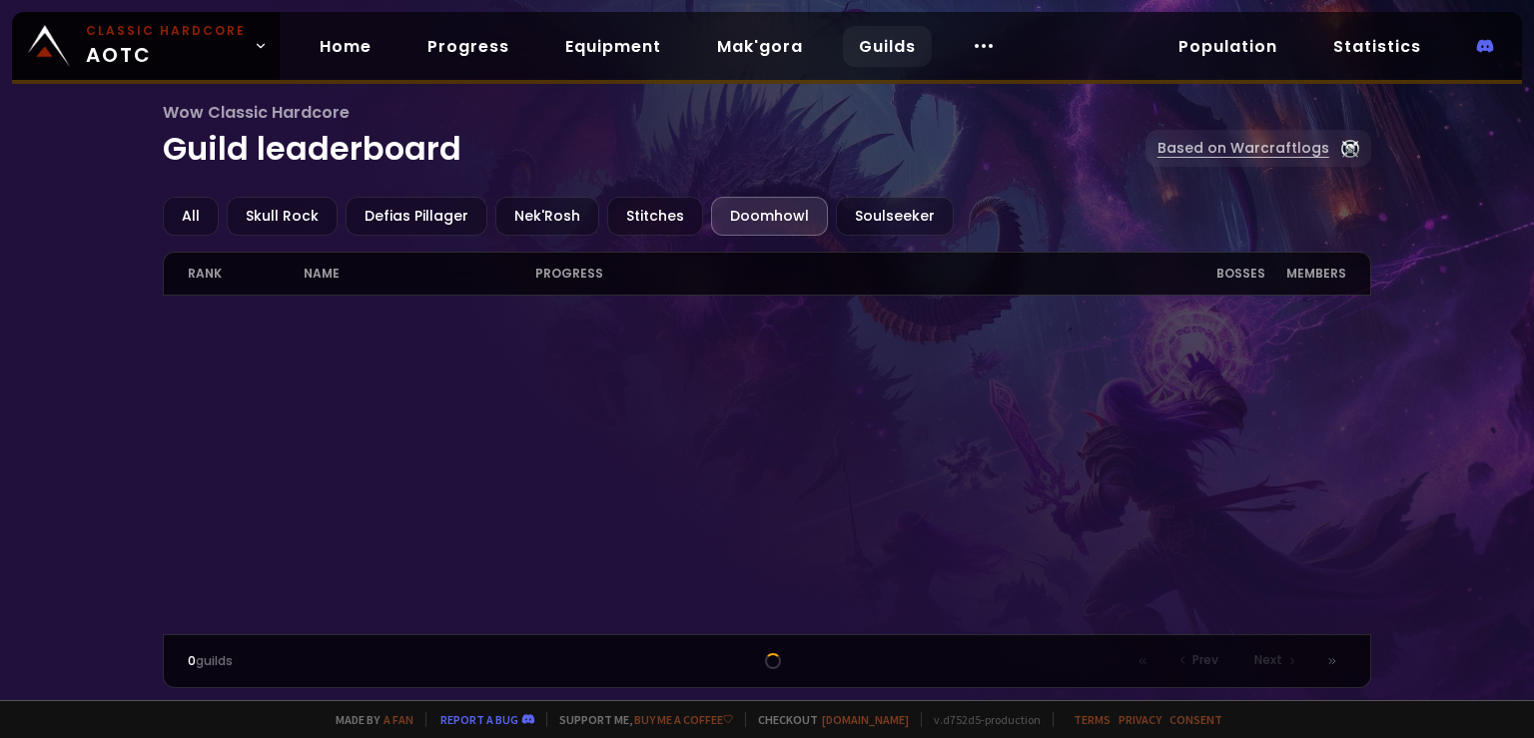  Describe the element at coordinates (146, 46) in the screenshot. I see `a: Classic HardcoreAOTC` at that location.